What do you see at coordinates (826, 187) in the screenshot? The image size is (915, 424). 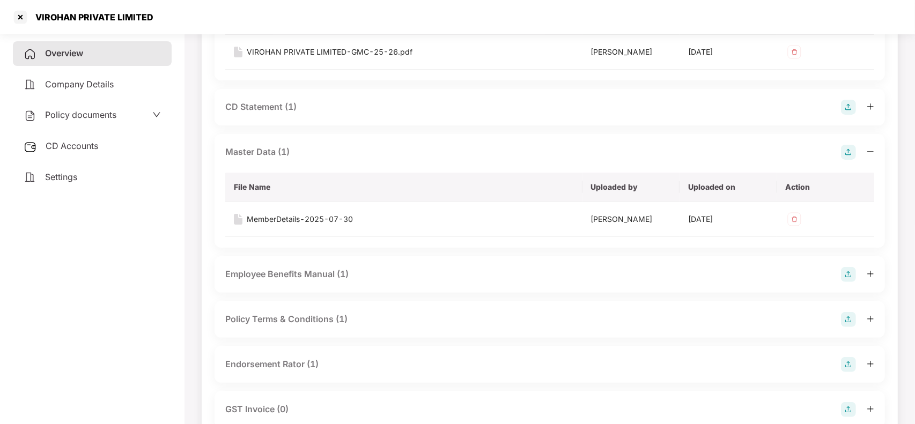 I see `th: Action` at bounding box center [826, 187].